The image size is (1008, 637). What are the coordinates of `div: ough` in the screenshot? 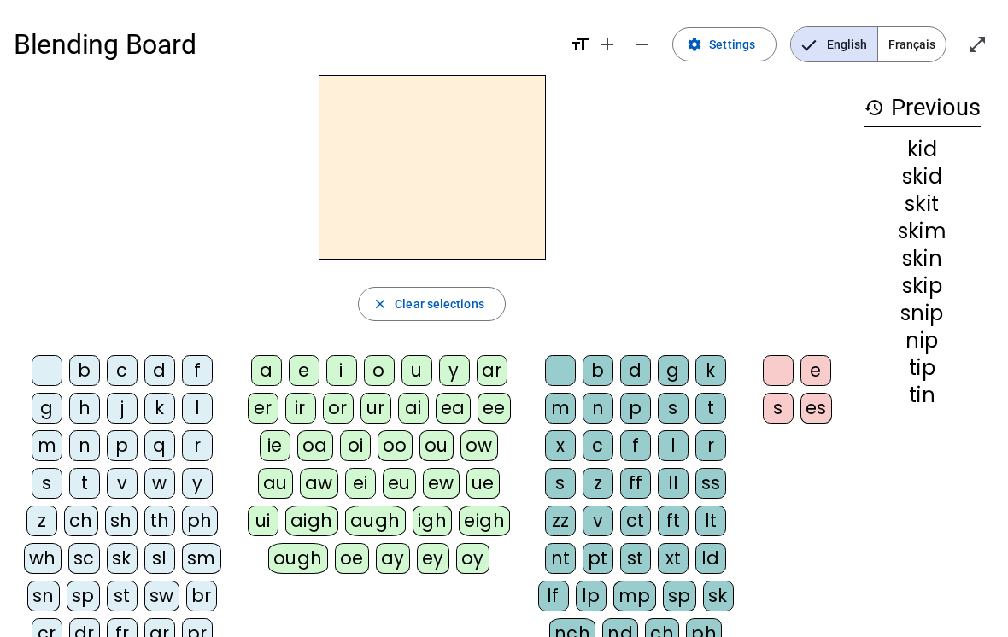 It's located at (298, 559).